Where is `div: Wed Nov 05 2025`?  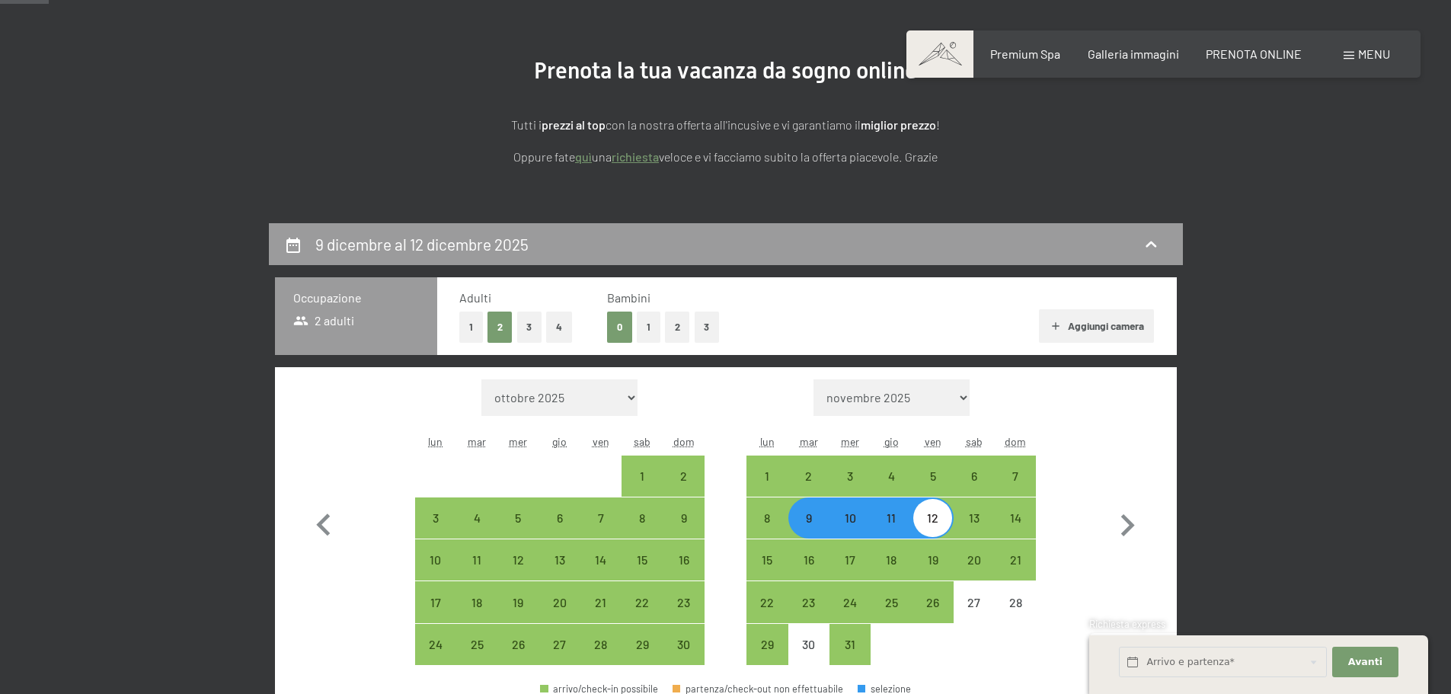
div: Wed Nov 05 2025 is located at coordinates (518, 518).